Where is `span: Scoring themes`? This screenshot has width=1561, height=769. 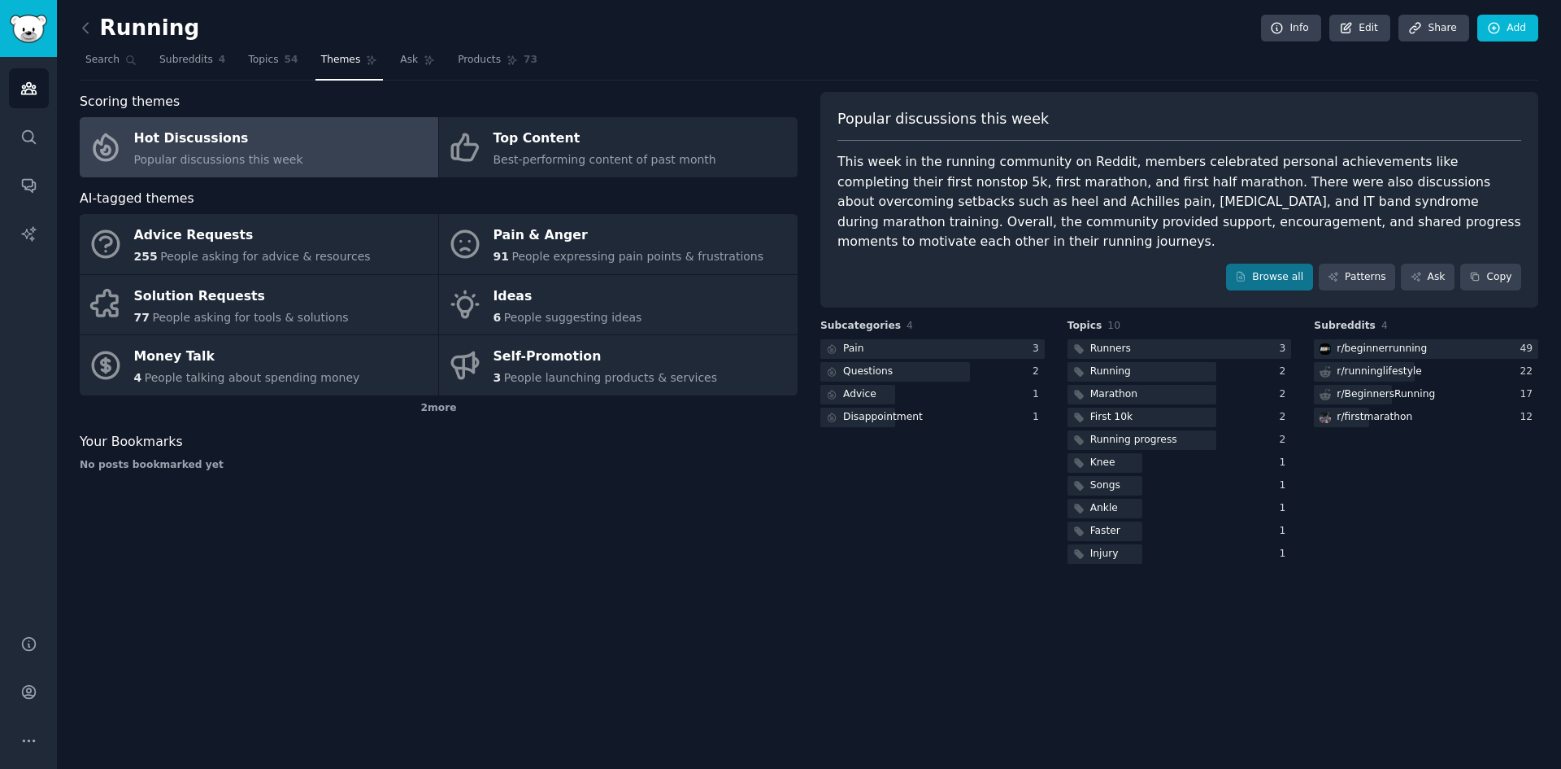
span: Scoring themes is located at coordinates (129, 102).